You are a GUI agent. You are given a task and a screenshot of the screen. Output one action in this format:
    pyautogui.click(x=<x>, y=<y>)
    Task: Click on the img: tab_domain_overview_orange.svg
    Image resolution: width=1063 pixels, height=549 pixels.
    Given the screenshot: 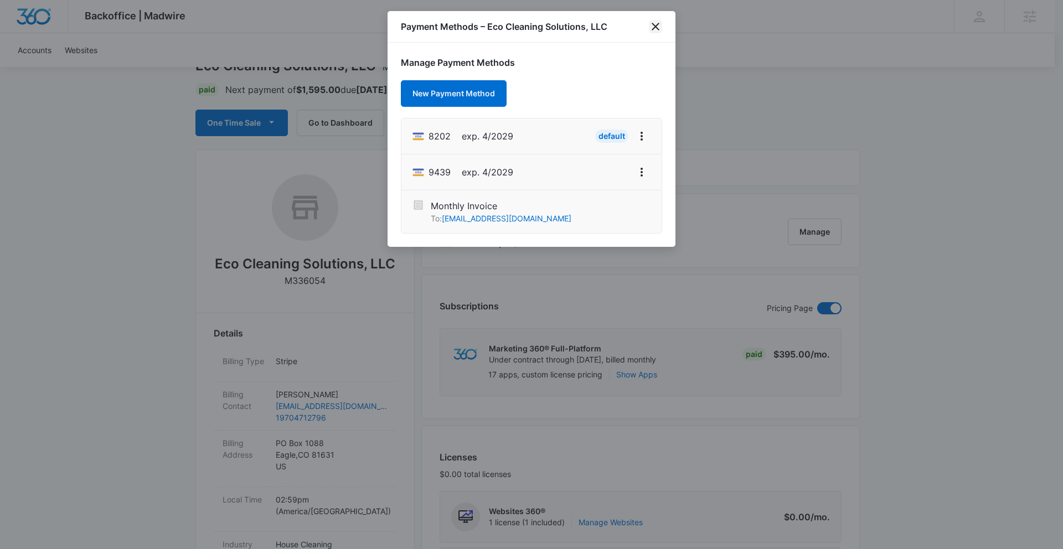 What is the action you would take?
    pyautogui.click(x=34, y=69)
    